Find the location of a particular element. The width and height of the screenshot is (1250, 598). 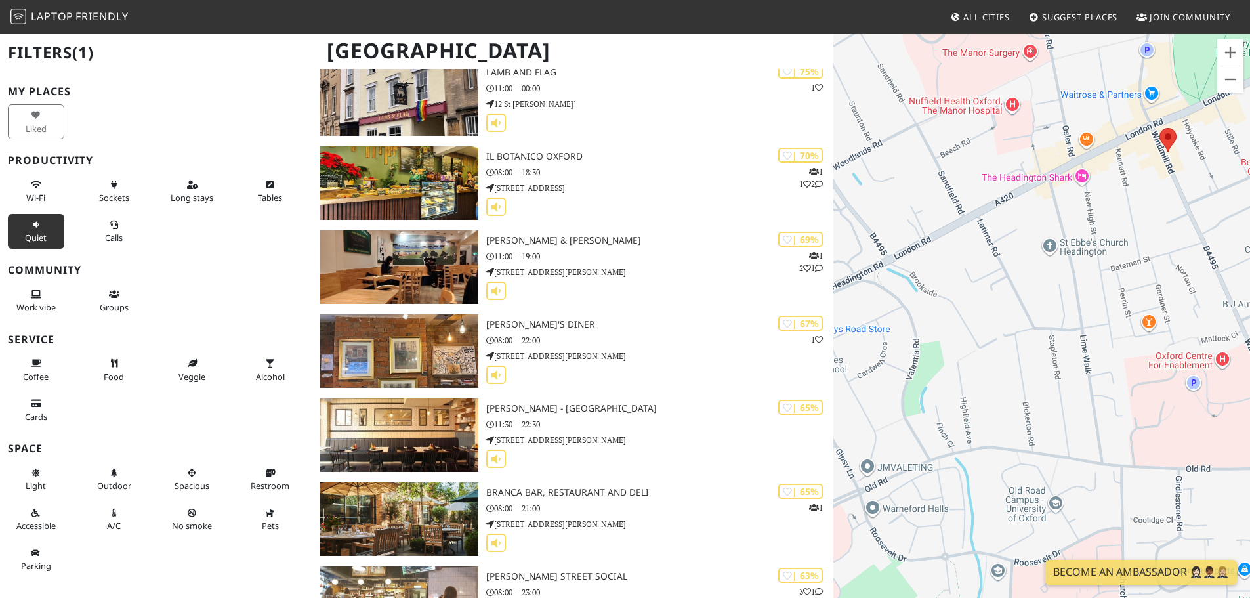

button: Zoom in is located at coordinates (1230, 52).